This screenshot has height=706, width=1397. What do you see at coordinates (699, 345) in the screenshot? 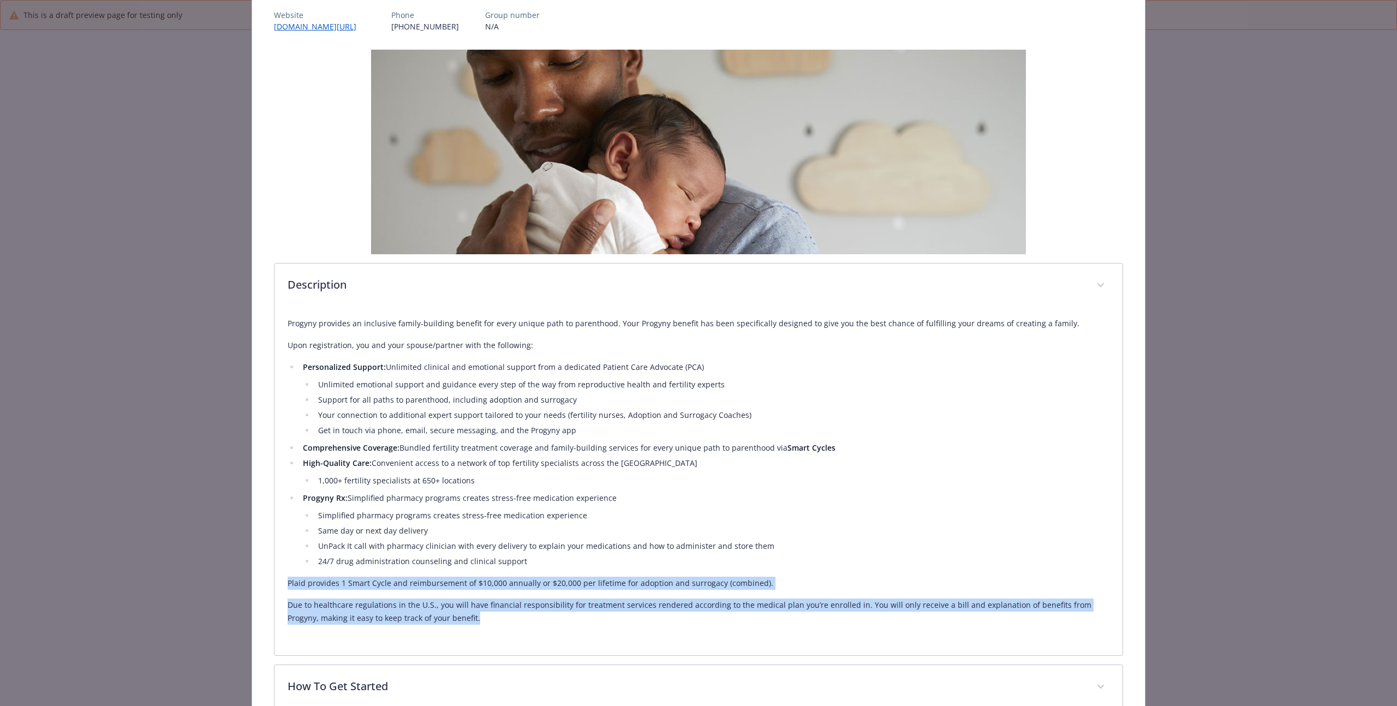
I see `p: Upon registration, you and your spouse/partner with the following:` at bounding box center [699, 345].